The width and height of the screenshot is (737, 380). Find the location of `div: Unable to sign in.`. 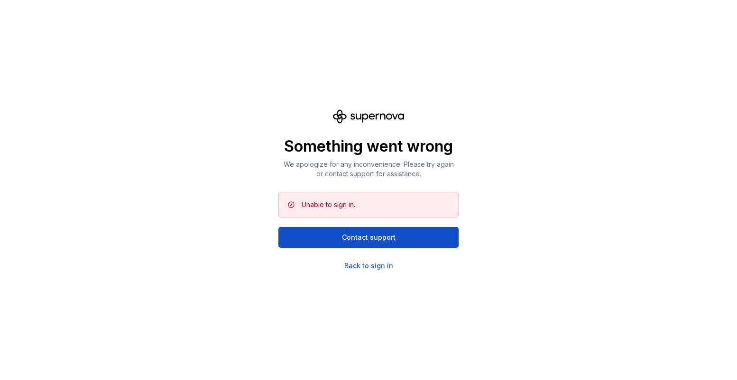

div: Unable to sign in. is located at coordinates (328, 205).